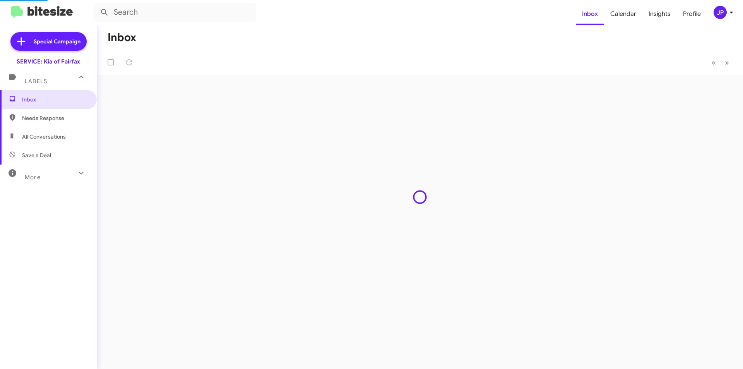  I want to click on button: Next, so click(727, 62).